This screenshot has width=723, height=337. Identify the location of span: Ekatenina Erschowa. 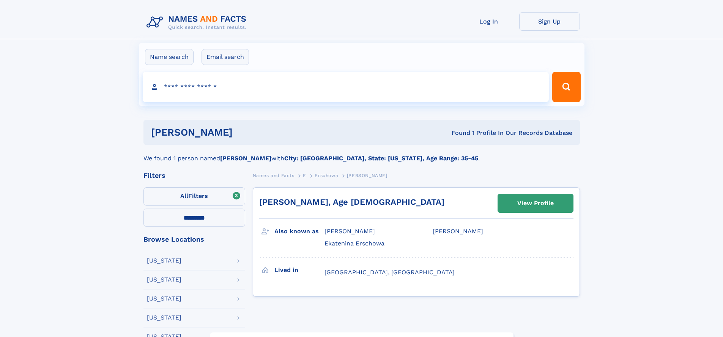
(355, 243).